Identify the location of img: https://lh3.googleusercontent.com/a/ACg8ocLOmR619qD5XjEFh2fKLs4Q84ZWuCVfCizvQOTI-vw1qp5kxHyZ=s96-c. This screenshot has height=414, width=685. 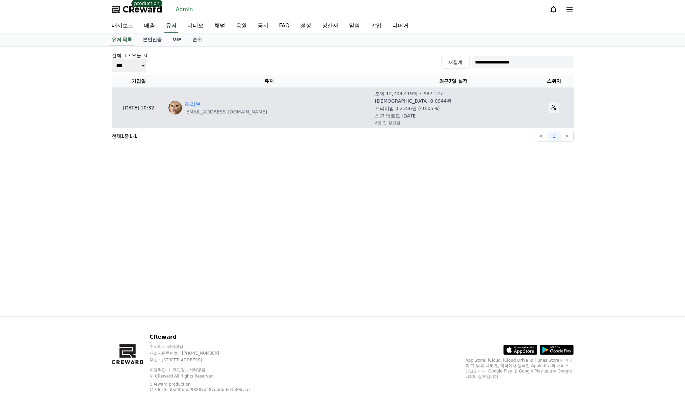
(175, 108).